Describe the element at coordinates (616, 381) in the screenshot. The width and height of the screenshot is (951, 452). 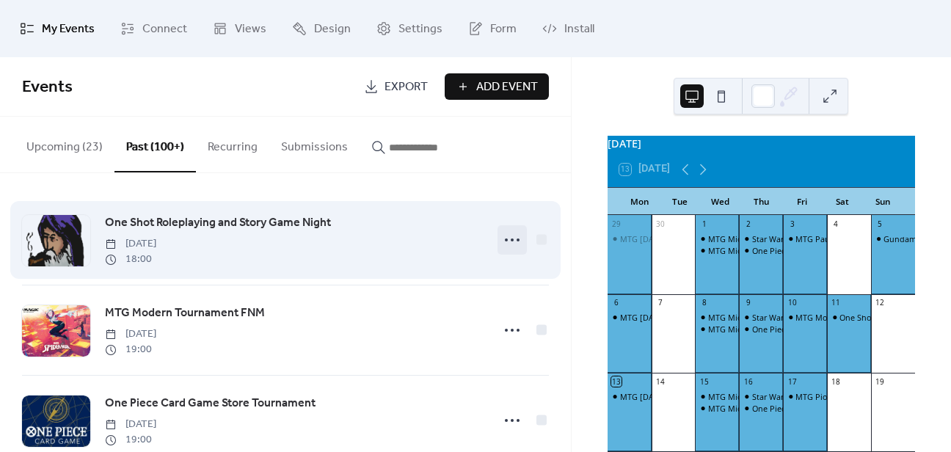
I see `div: 13` at that location.